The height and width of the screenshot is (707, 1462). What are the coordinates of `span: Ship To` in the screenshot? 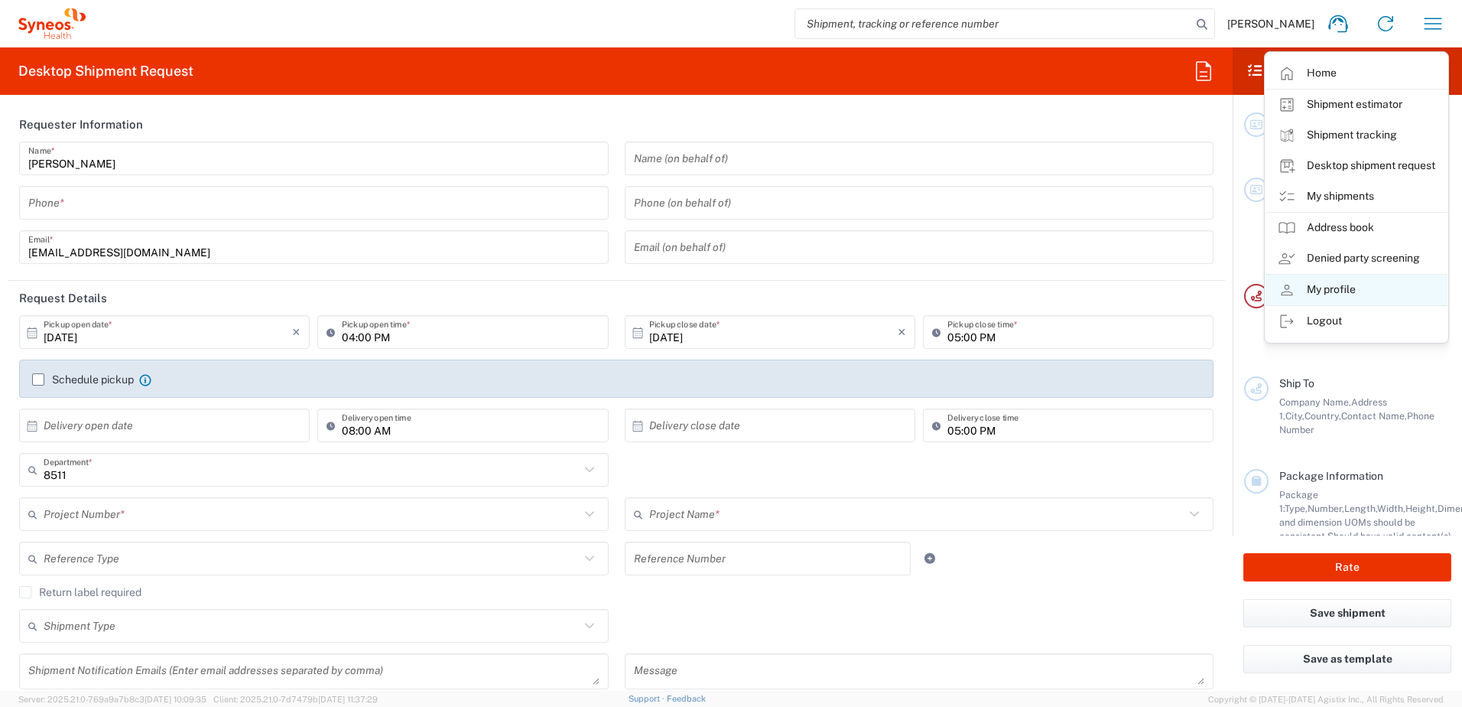 It's located at (1297, 383).